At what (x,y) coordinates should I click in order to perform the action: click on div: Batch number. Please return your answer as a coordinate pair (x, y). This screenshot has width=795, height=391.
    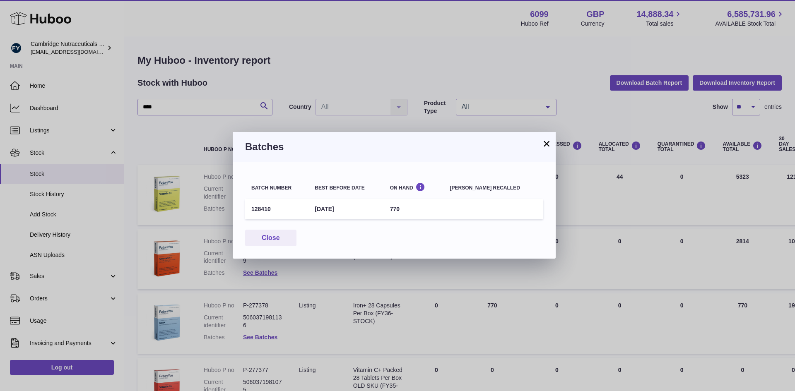
    Looking at the image, I should click on (277, 188).